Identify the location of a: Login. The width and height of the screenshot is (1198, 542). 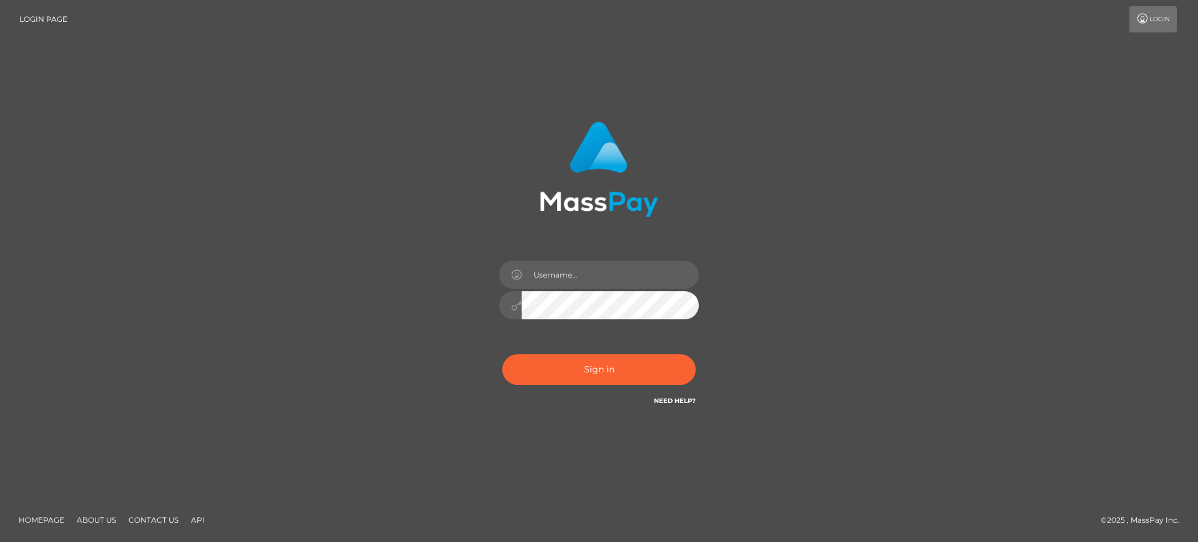
(1153, 19).